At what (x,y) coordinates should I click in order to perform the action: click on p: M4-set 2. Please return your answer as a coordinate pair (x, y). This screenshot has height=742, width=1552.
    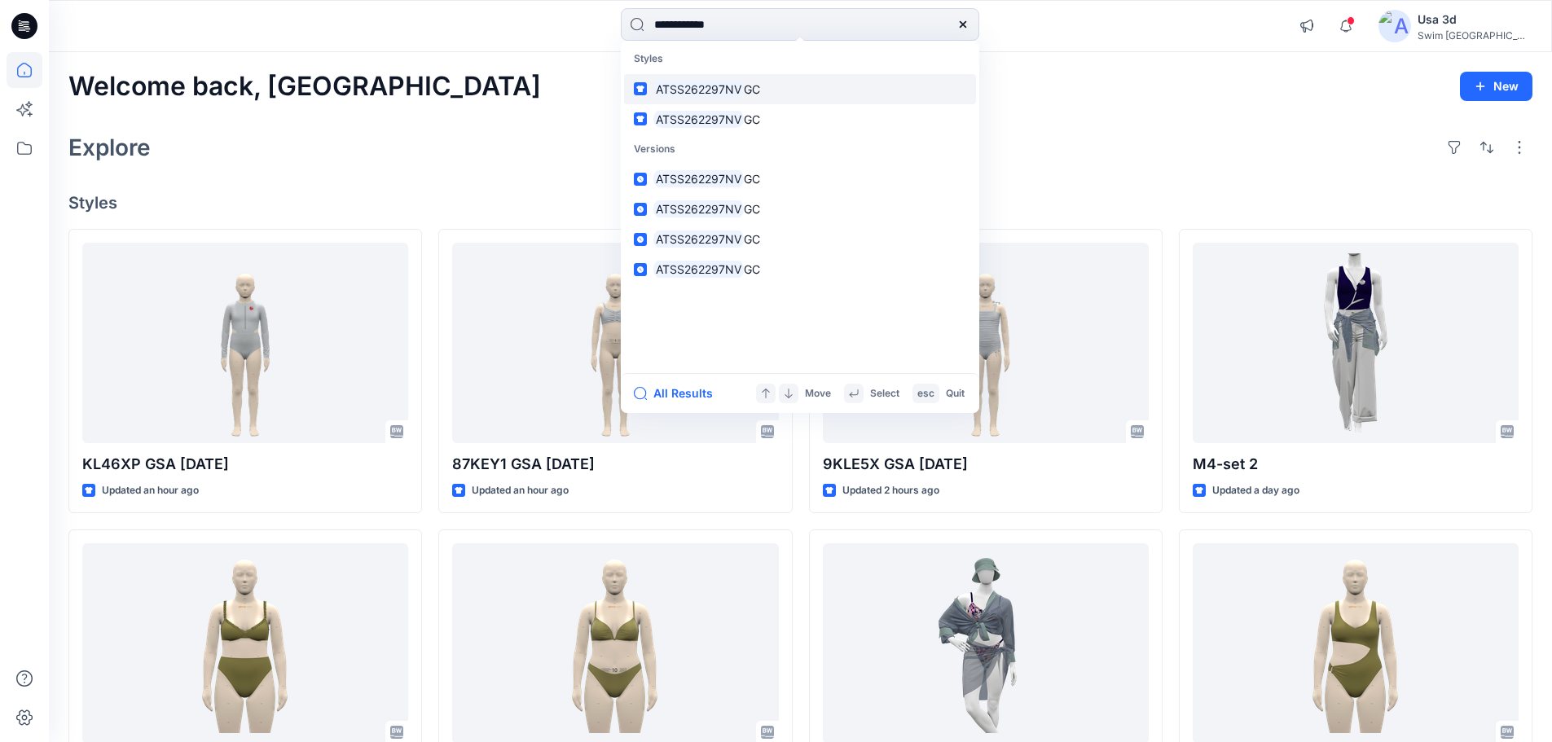
    Looking at the image, I should click on (1356, 464).